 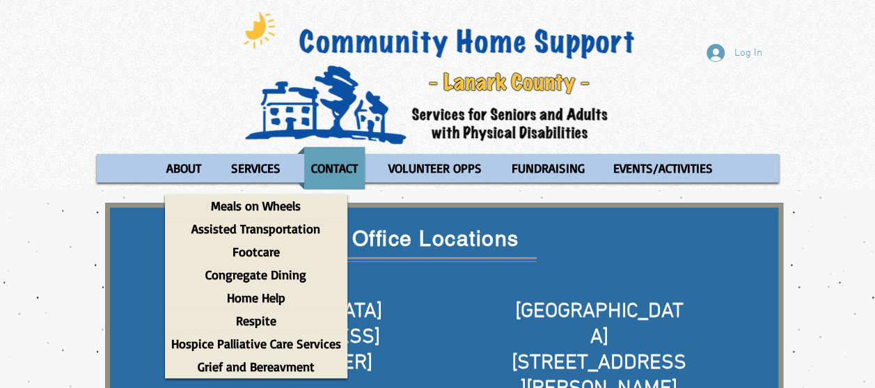 What do you see at coordinates (548, 168) in the screenshot?
I see `p: FUNDRAISING` at bounding box center [548, 168].